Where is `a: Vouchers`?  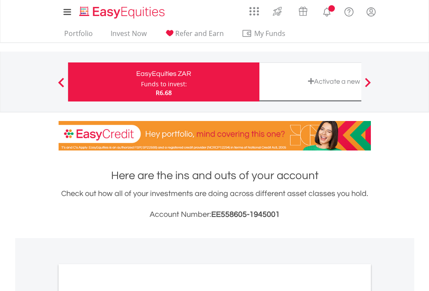
a: Vouchers is located at coordinates (303, 10).